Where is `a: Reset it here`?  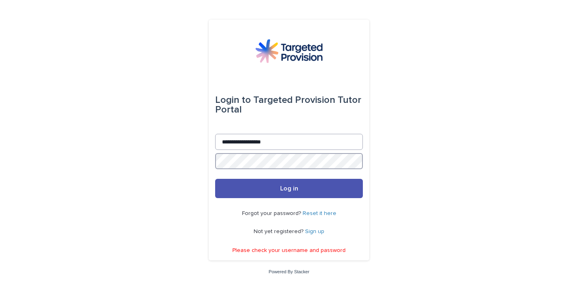 a: Reset it here is located at coordinates (320, 213).